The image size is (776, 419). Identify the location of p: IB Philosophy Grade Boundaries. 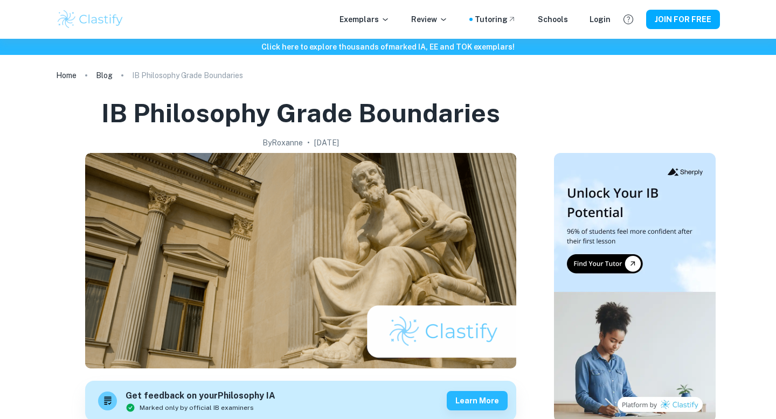
(187, 75).